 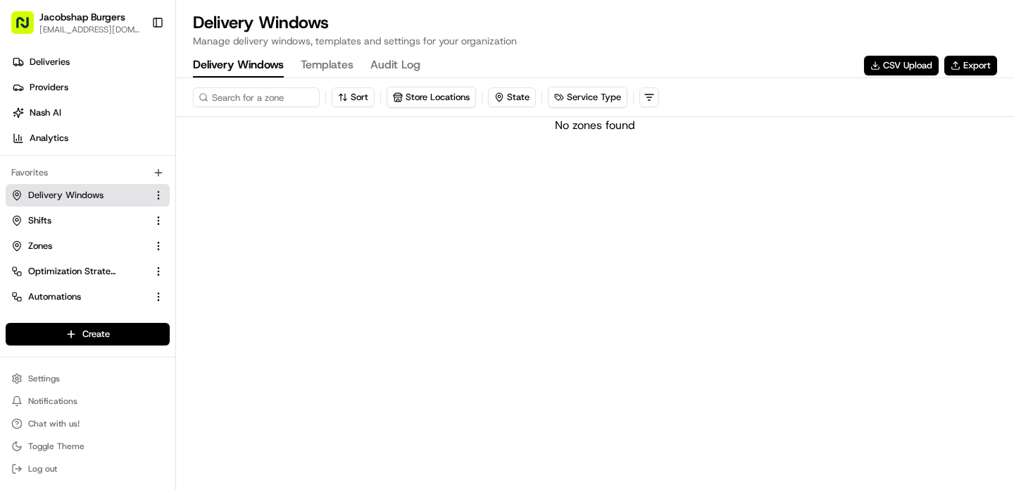 What do you see at coordinates (90, 138) in the screenshot?
I see `a: Analytics` at bounding box center [90, 138].